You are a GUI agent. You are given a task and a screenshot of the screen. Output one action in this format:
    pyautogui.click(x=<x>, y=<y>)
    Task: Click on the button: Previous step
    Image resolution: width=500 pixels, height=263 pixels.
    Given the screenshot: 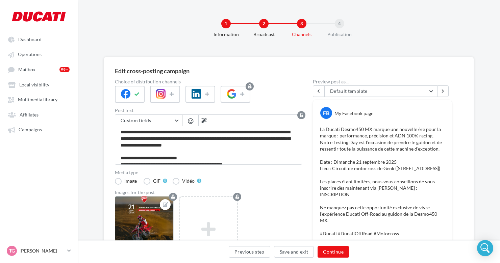 What is the action you would take?
    pyautogui.click(x=249, y=252)
    